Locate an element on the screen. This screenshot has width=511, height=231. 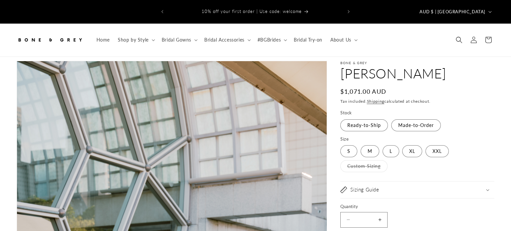
span: Bridal Gowns is located at coordinates (176, 40).